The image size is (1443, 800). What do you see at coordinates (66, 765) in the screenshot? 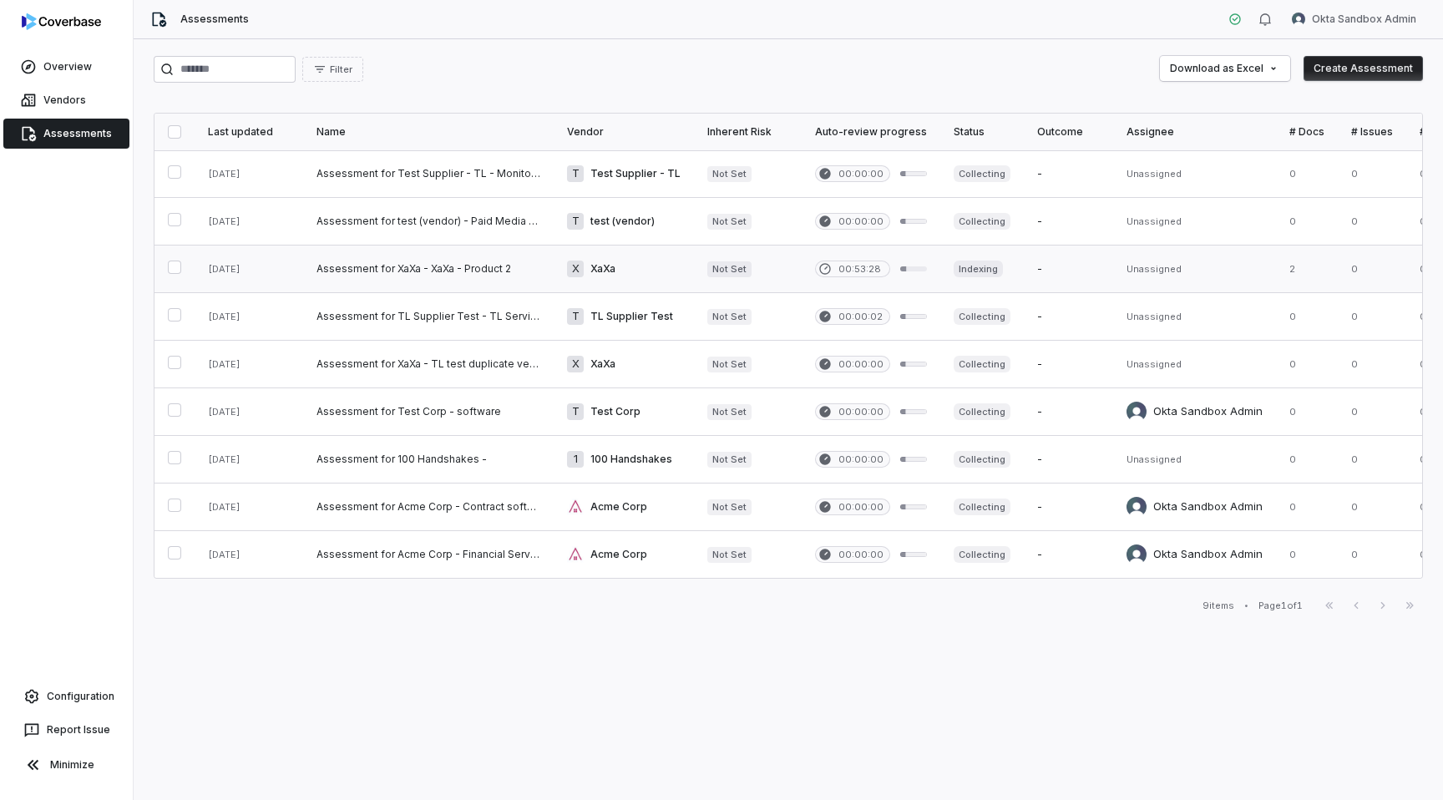
I see `button: Minimize` at bounding box center [66, 765].